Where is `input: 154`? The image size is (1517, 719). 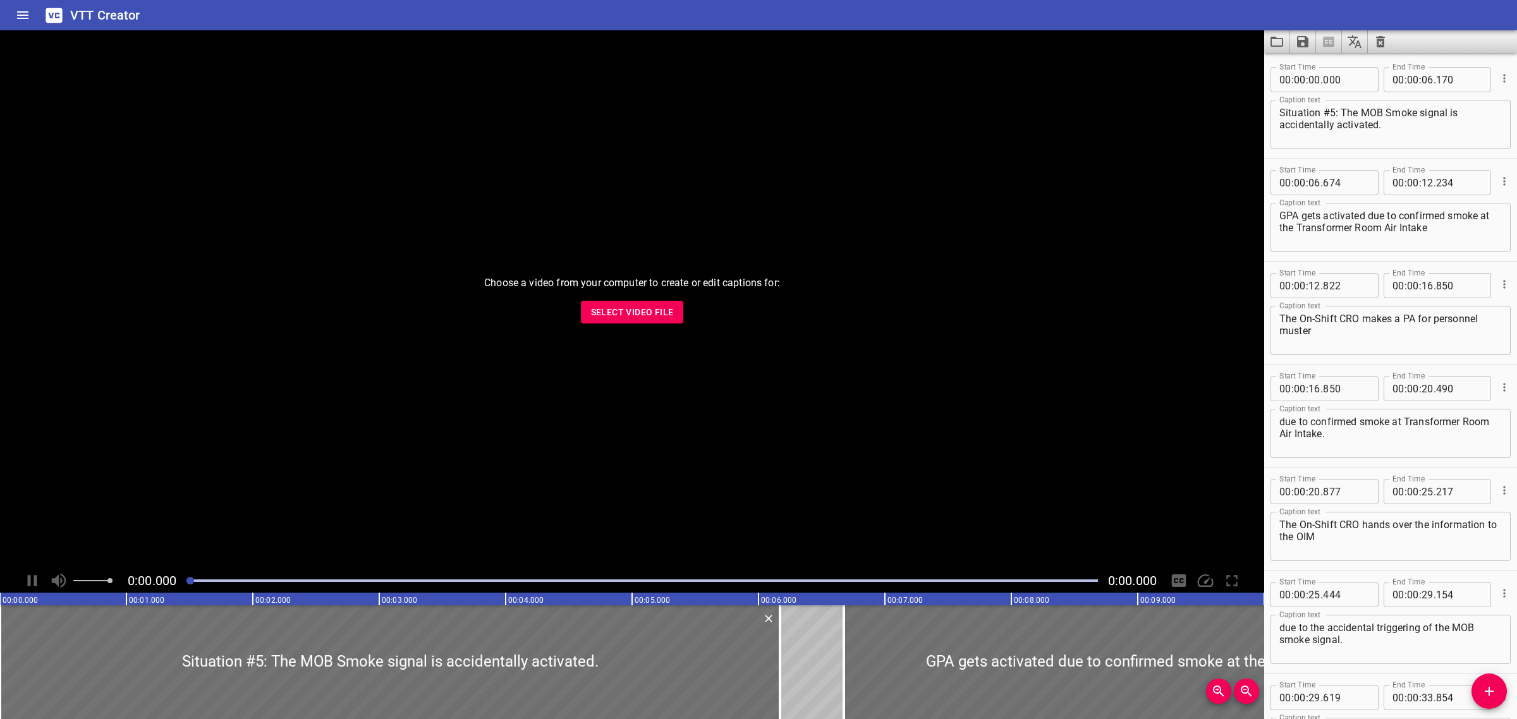 input: 154 is located at coordinates (1459, 595).